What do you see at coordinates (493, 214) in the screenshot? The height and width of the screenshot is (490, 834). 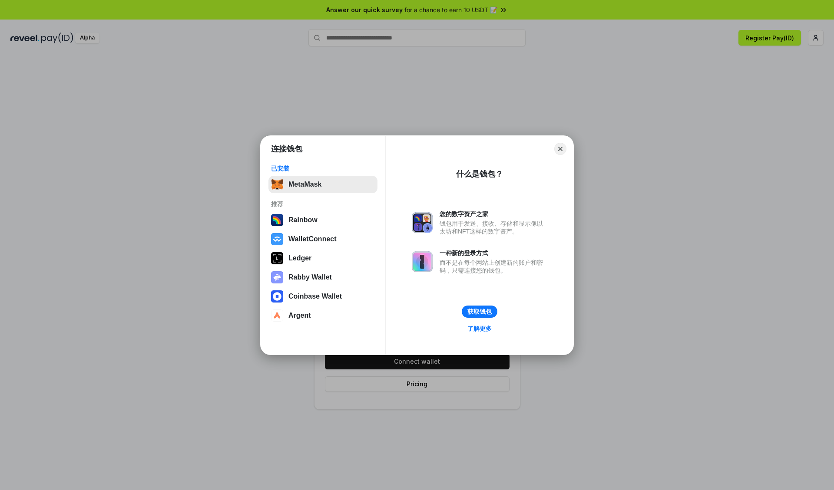 I see `div: 您的数字资产之家` at bounding box center [493, 214].